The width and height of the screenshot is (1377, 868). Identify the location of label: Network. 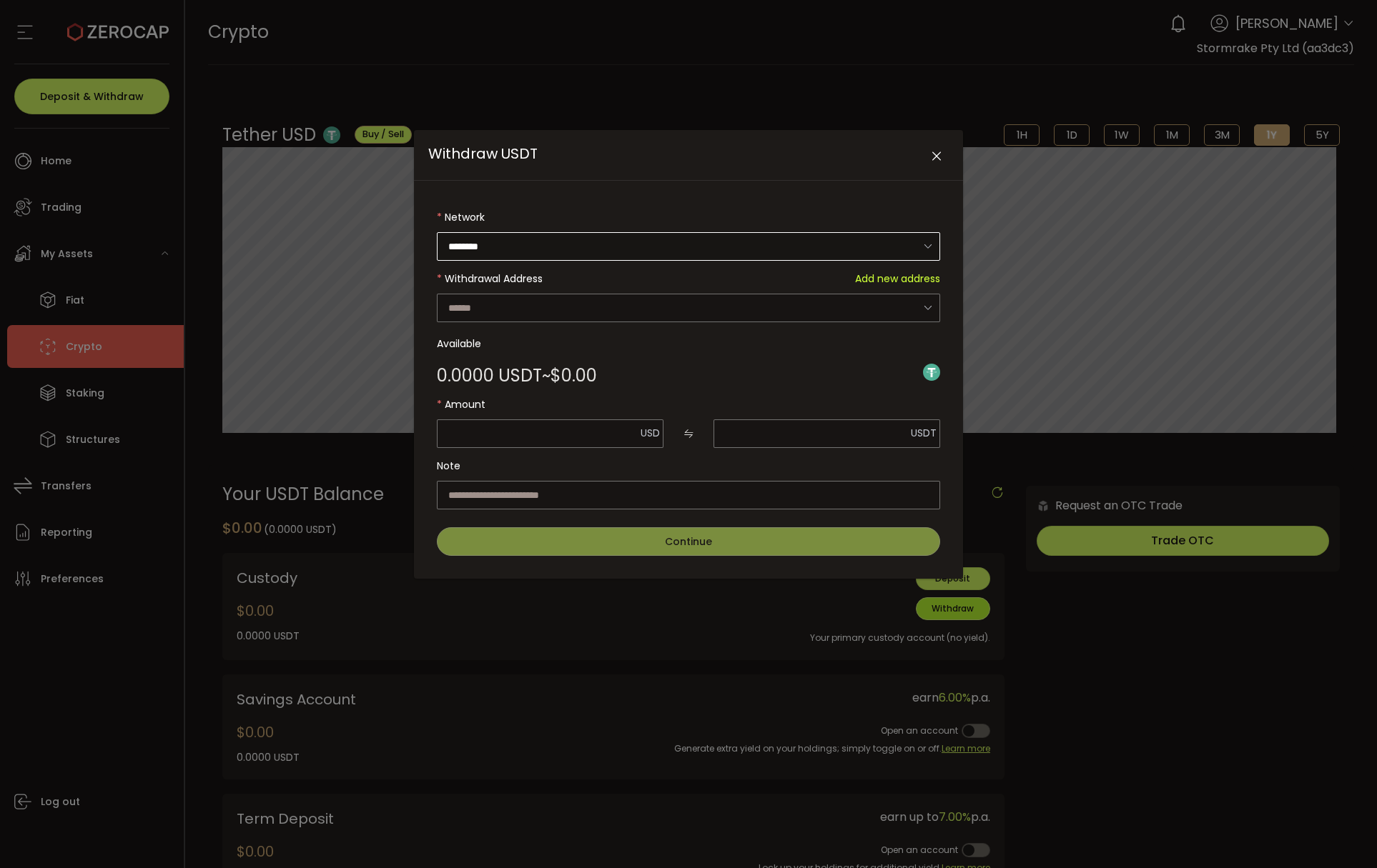
(688, 217).